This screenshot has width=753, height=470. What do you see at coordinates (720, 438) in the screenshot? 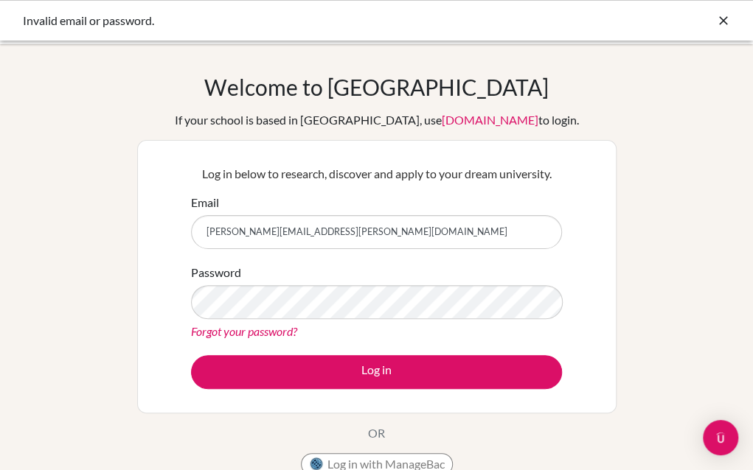
I see `div: Open Intercom Messenger` at bounding box center [720, 438].